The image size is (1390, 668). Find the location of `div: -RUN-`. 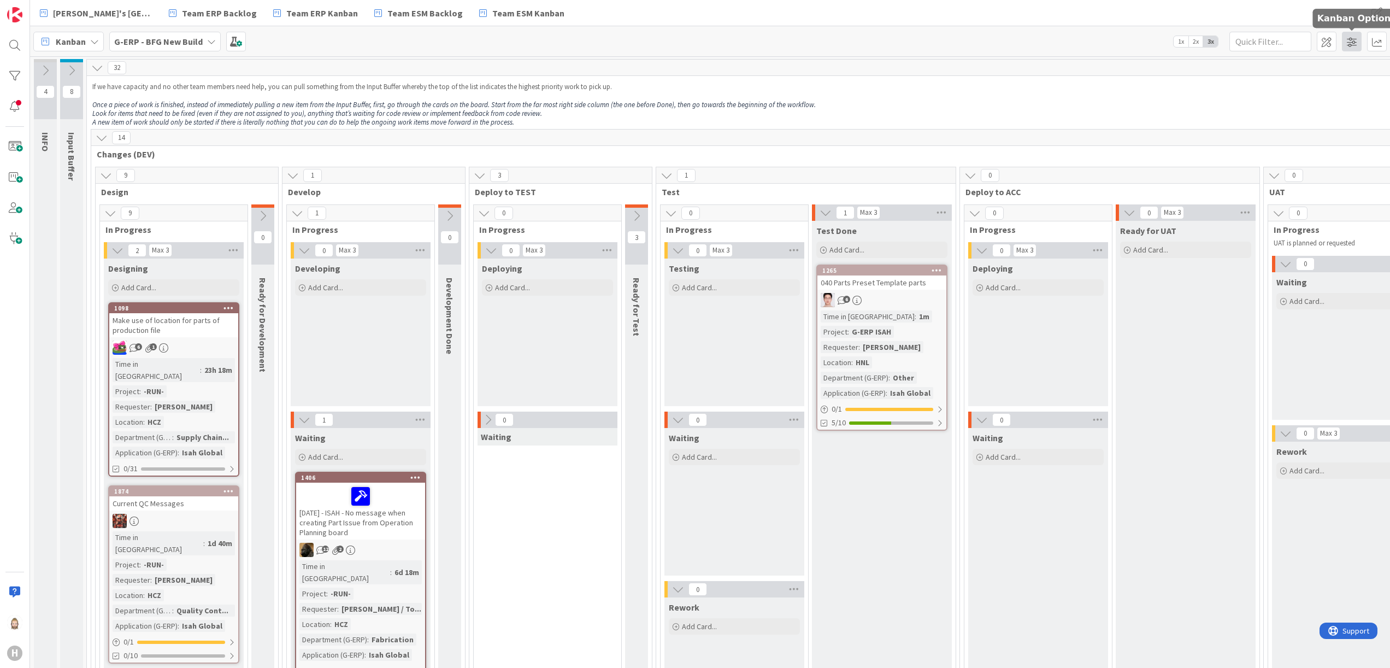

div: -RUN- is located at coordinates (153, 564).